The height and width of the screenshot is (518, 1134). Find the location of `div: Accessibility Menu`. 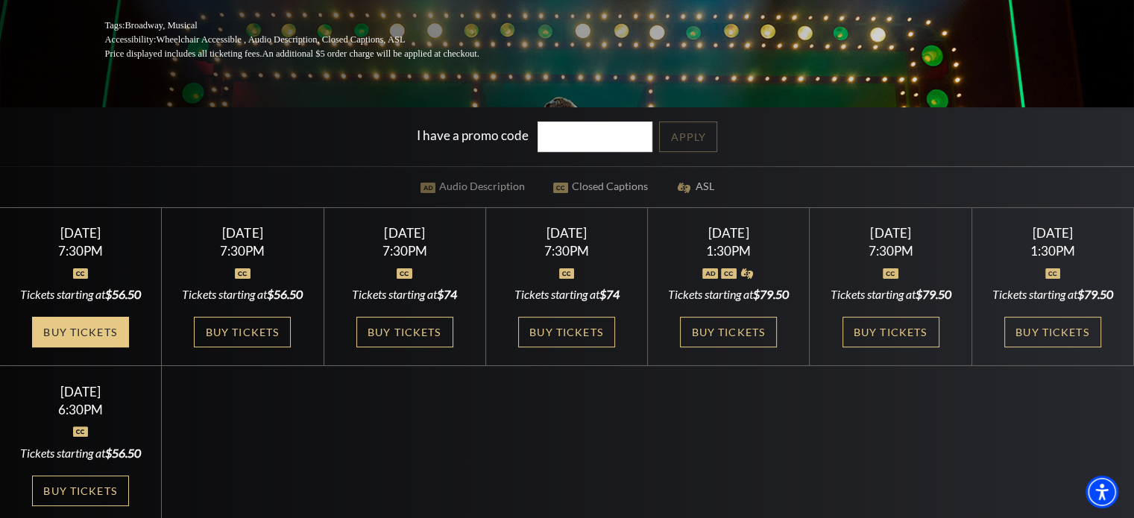

div: Accessibility Menu is located at coordinates (1102, 492).